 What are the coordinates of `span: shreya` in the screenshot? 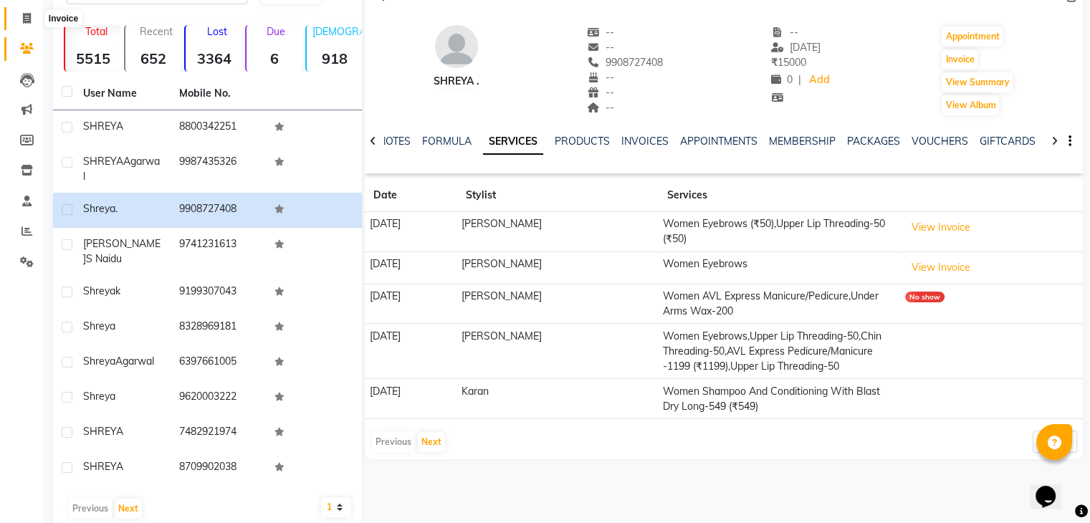 It's located at (99, 396).